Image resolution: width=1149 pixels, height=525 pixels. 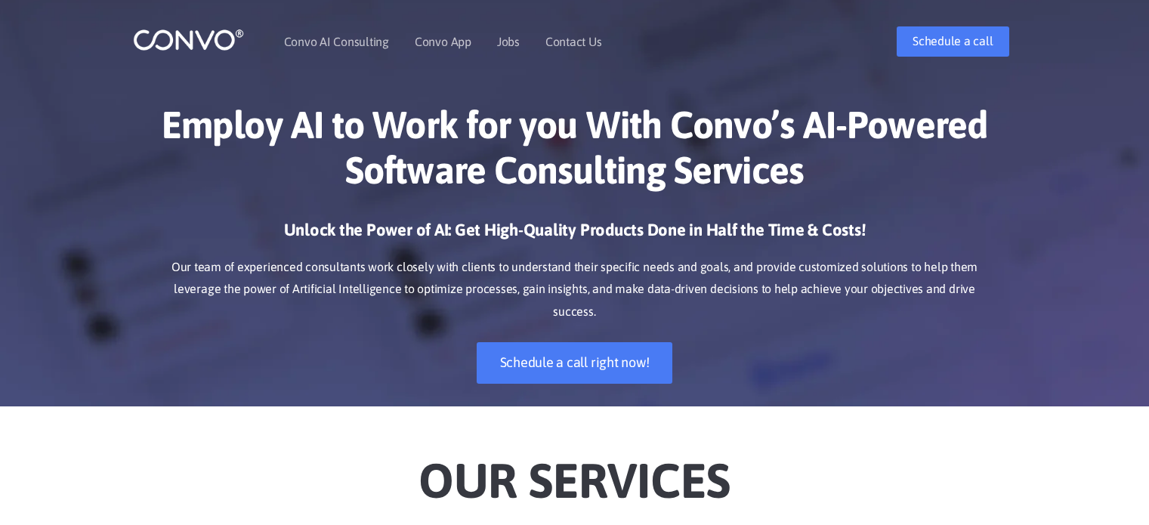 I want to click on a: Schedule a call right now!, so click(x=575, y=362).